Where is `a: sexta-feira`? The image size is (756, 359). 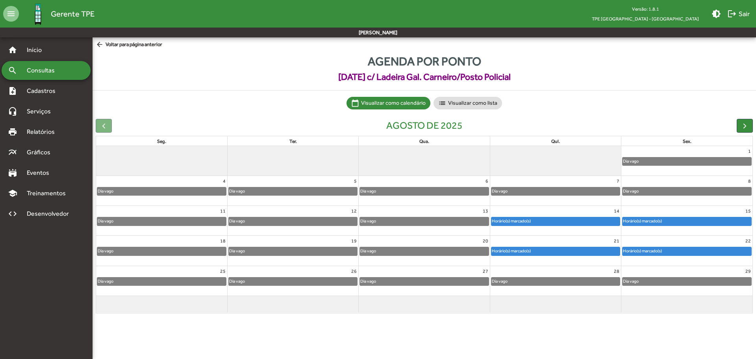 a: sexta-feira is located at coordinates (687, 141).